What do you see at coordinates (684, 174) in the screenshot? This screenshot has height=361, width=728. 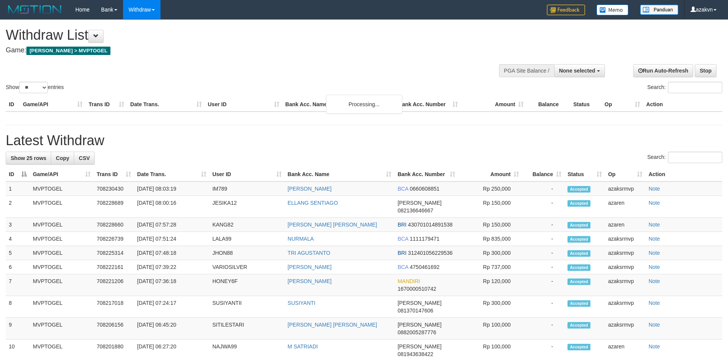 I see `th: Action` at bounding box center [684, 174].